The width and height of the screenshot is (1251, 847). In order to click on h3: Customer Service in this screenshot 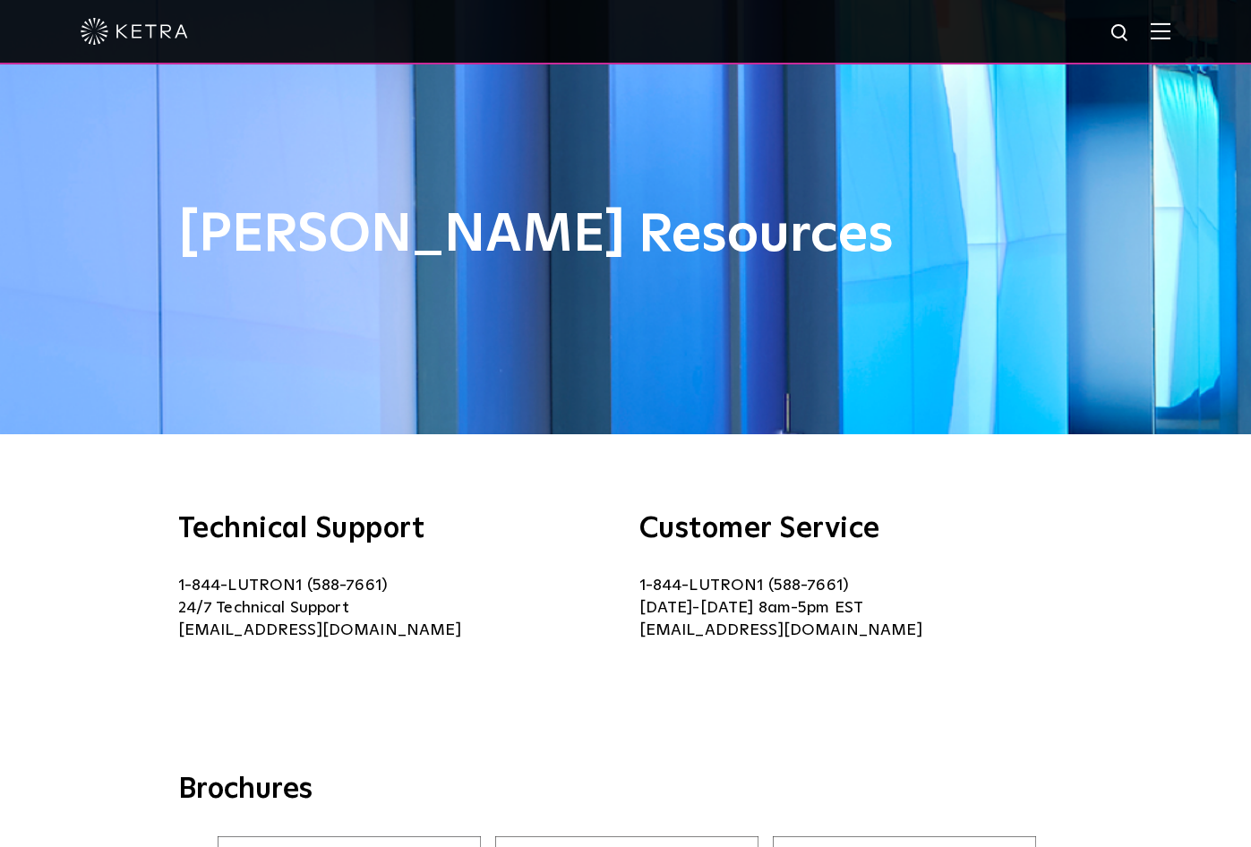, I will do `click(856, 529)`.